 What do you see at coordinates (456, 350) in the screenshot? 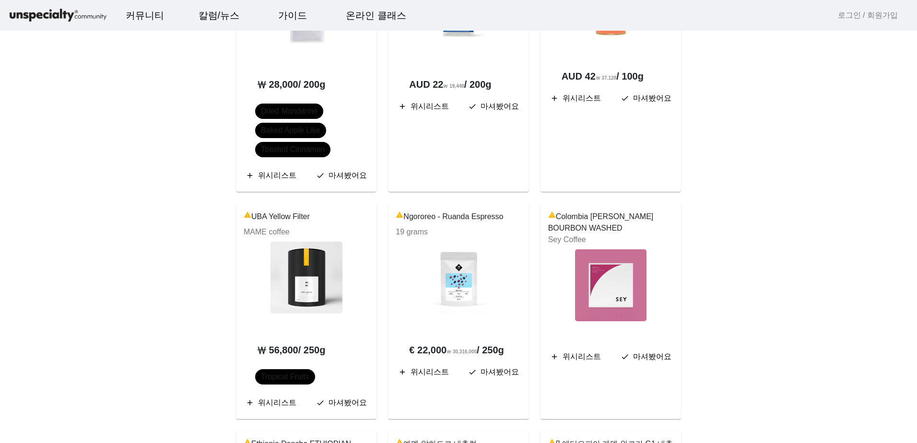
I see `b: € 22,000 / 250g` at bounding box center [456, 350].